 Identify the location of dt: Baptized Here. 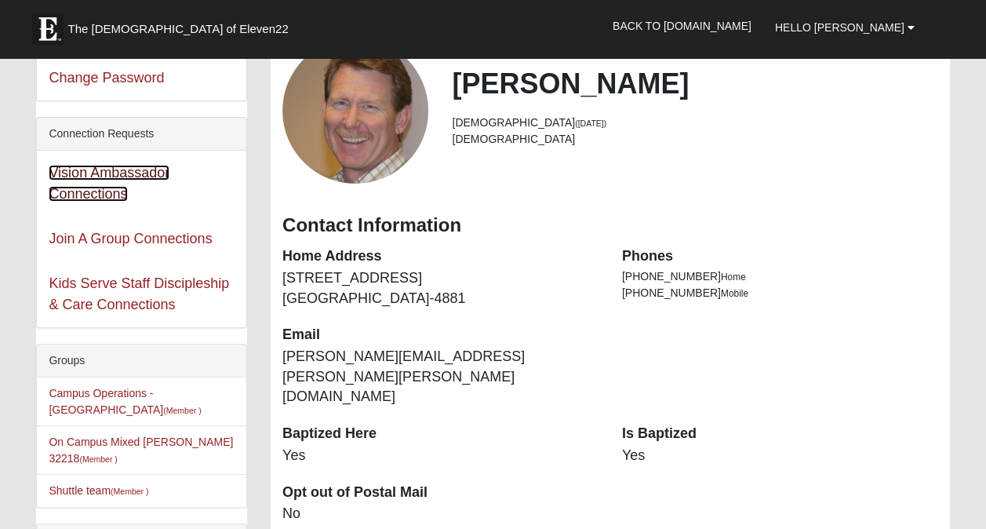
(440, 434).